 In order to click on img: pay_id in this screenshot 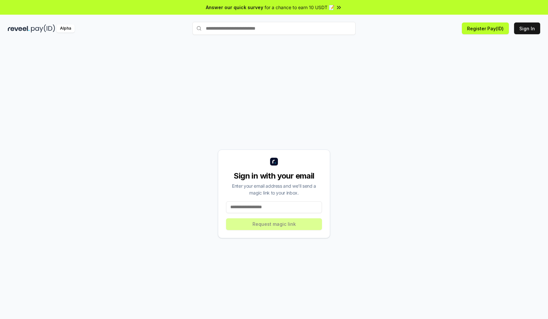, I will do `click(43, 28)`.